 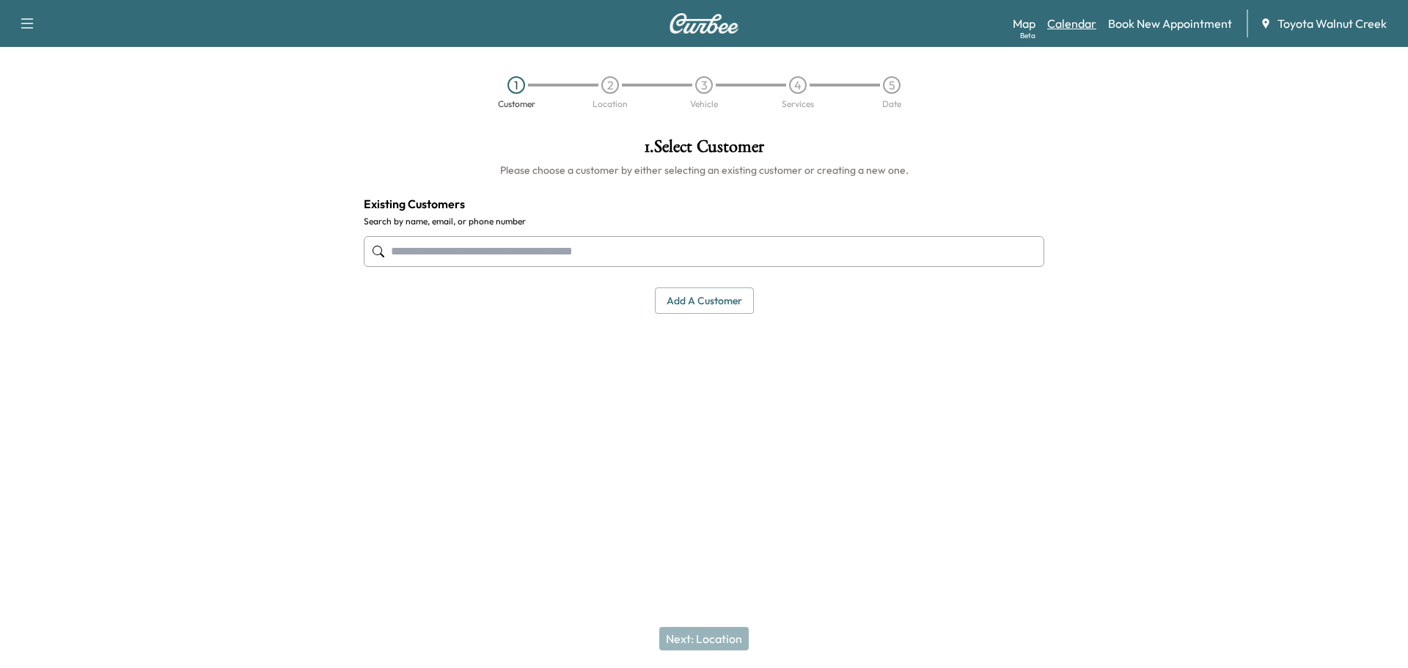 I want to click on h1: 1 . Select Customer, so click(x=704, y=150).